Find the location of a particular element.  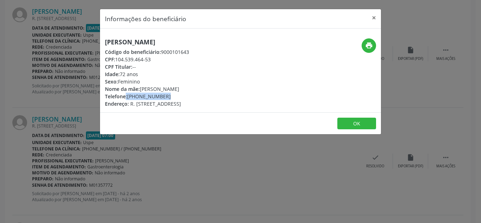

div: 72 anos is located at coordinates (147, 74).